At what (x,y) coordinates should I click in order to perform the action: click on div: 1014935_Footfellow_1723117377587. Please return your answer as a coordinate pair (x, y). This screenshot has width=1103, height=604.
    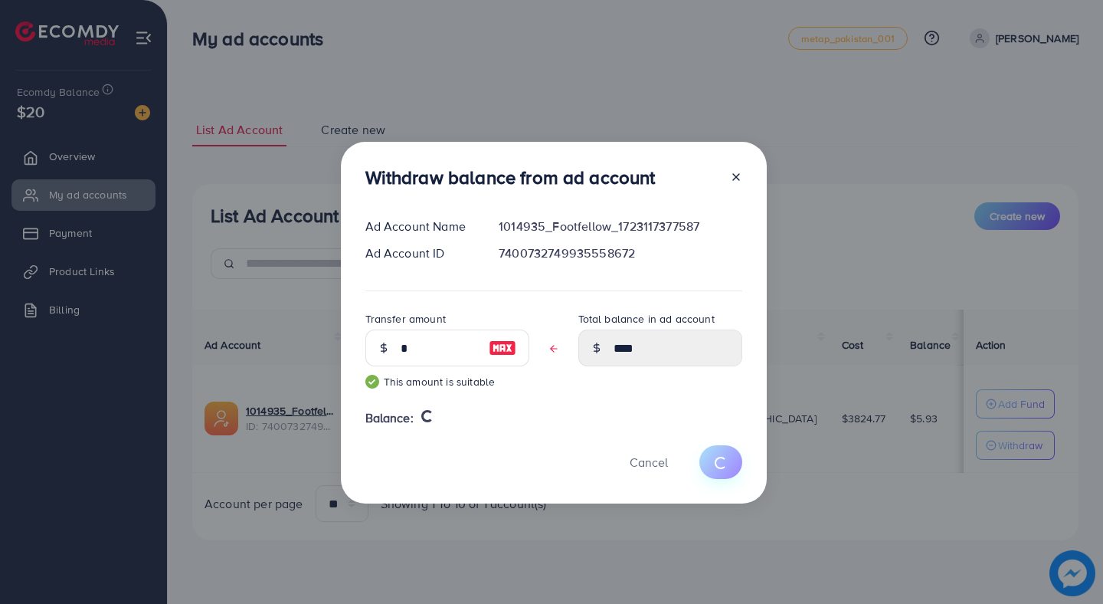
    Looking at the image, I should click on (620, 226).